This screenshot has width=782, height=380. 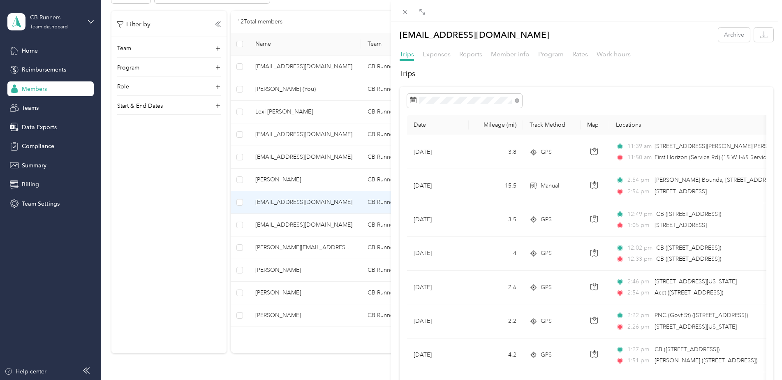 What do you see at coordinates (639, 225) in the screenshot?
I see `span: 1:05 pm` at bounding box center [639, 225].